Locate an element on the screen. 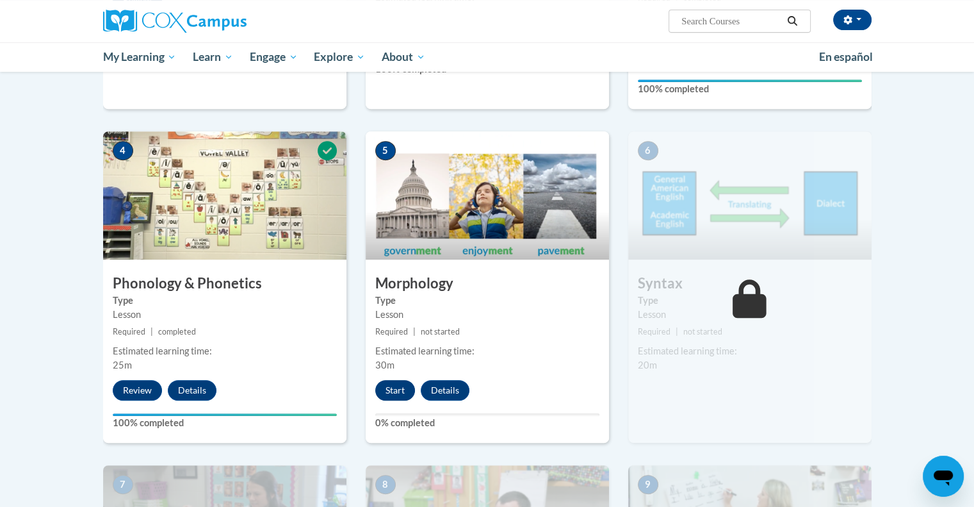 The width and height of the screenshot is (974, 507). span: completed is located at coordinates (177, 331).